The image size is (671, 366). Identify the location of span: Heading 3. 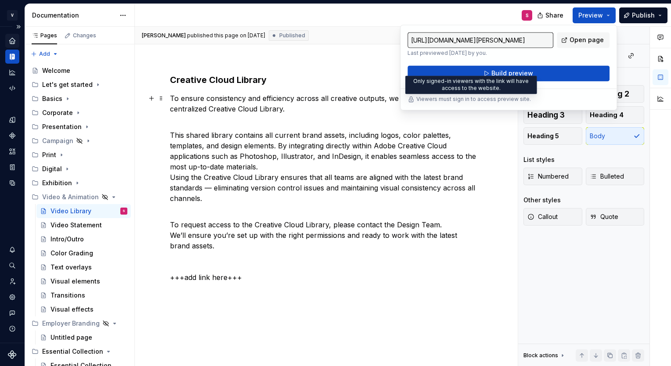
(546, 115).